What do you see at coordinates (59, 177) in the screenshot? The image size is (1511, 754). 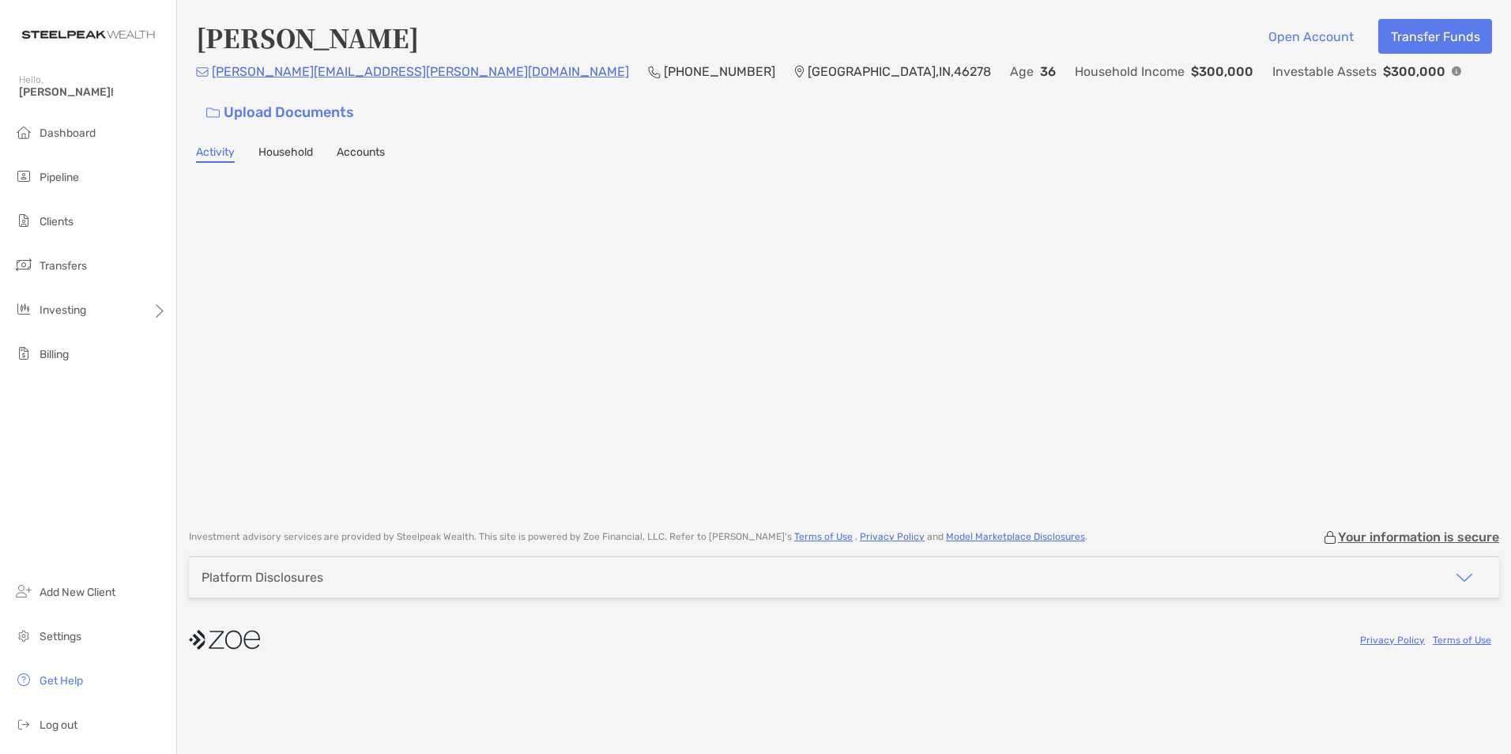 I see `span: Pipeline` at bounding box center [59, 177].